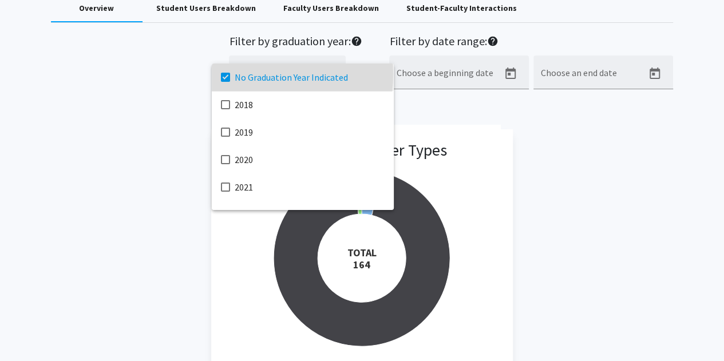  I want to click on span: 2018, so click(310, 105).